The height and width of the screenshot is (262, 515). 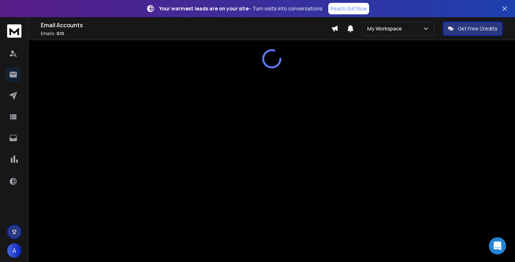 I want to click on button: A, so click(x=14, y=250).